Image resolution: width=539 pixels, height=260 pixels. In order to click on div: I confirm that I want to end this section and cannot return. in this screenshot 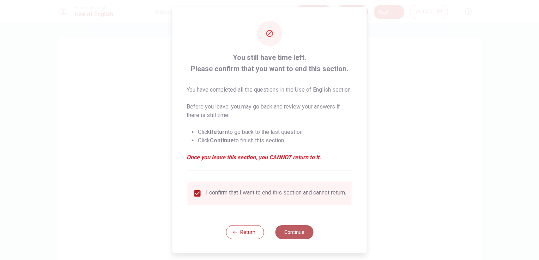, I will do `click(276, 194)`.